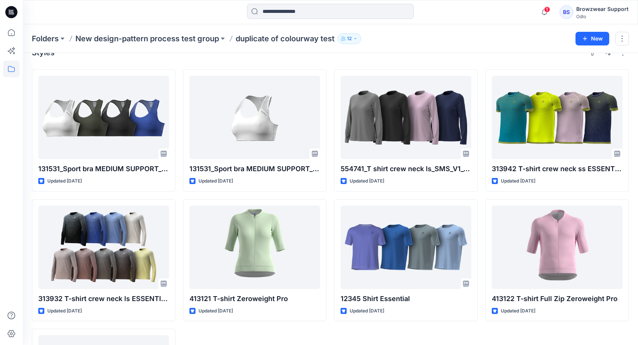 The width and height of the screenshot is (638, 345). Describe the element at coordinates (547, 9) in the screenshot. I see `span: 1` at that location.